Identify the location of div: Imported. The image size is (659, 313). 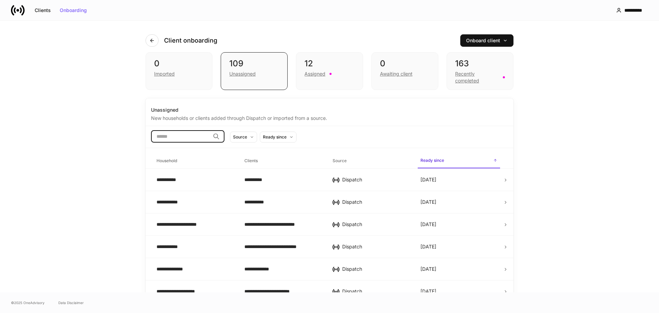
(165, 74).